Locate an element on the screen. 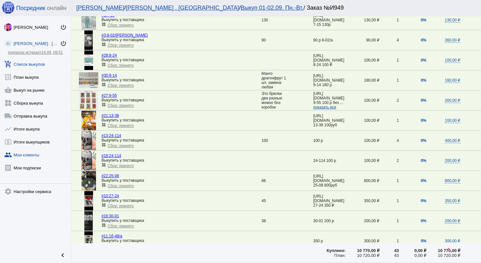 Image resolution: width=481 pixels, height=263 pixels. mat-icon: chevron_left is located at coordinates (63, 255).